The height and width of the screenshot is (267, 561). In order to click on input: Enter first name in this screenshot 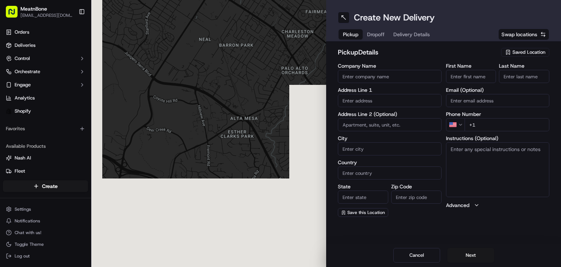, I will do `click(471, 76)`.